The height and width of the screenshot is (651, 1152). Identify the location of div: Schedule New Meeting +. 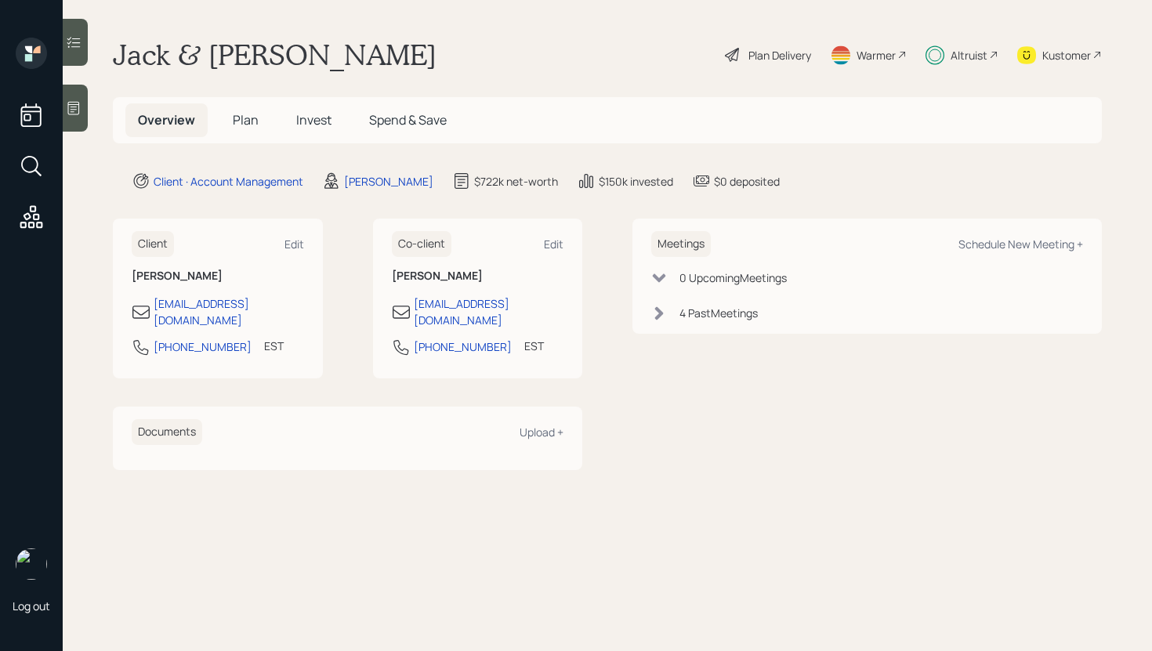
(1020, 244).